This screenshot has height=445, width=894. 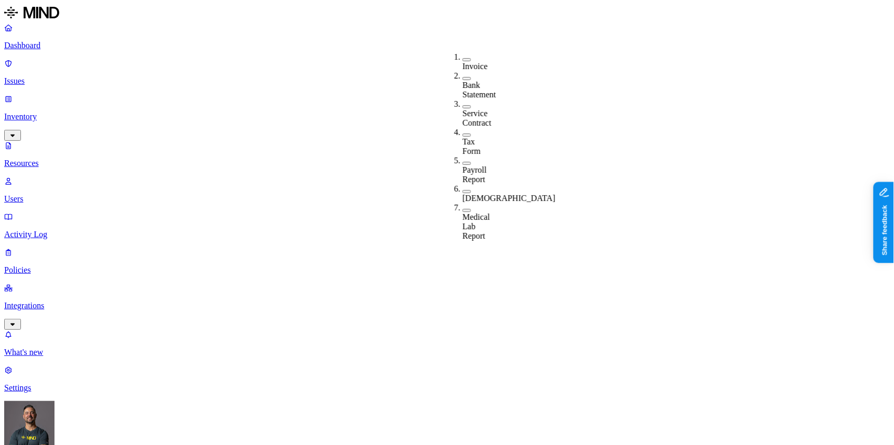 What do you see at coordinates (447, 199) in the screenshot?
I see `p: Users` at bounding box center [447, 199].